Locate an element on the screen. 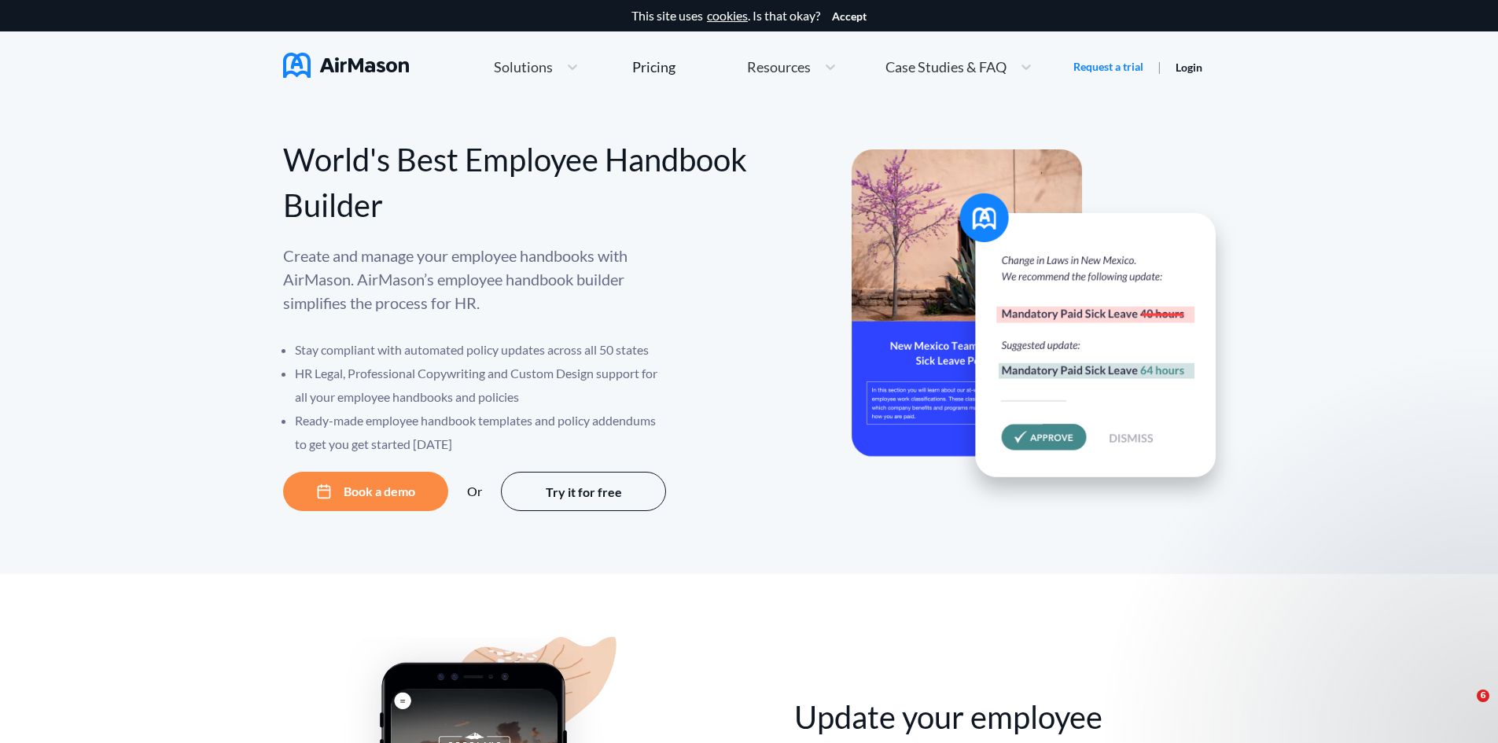 Image resolution: width=1498 pixels, height=743 pixels. div: World's Best Employee Handbook Builder is located at coordinates (516, 182).